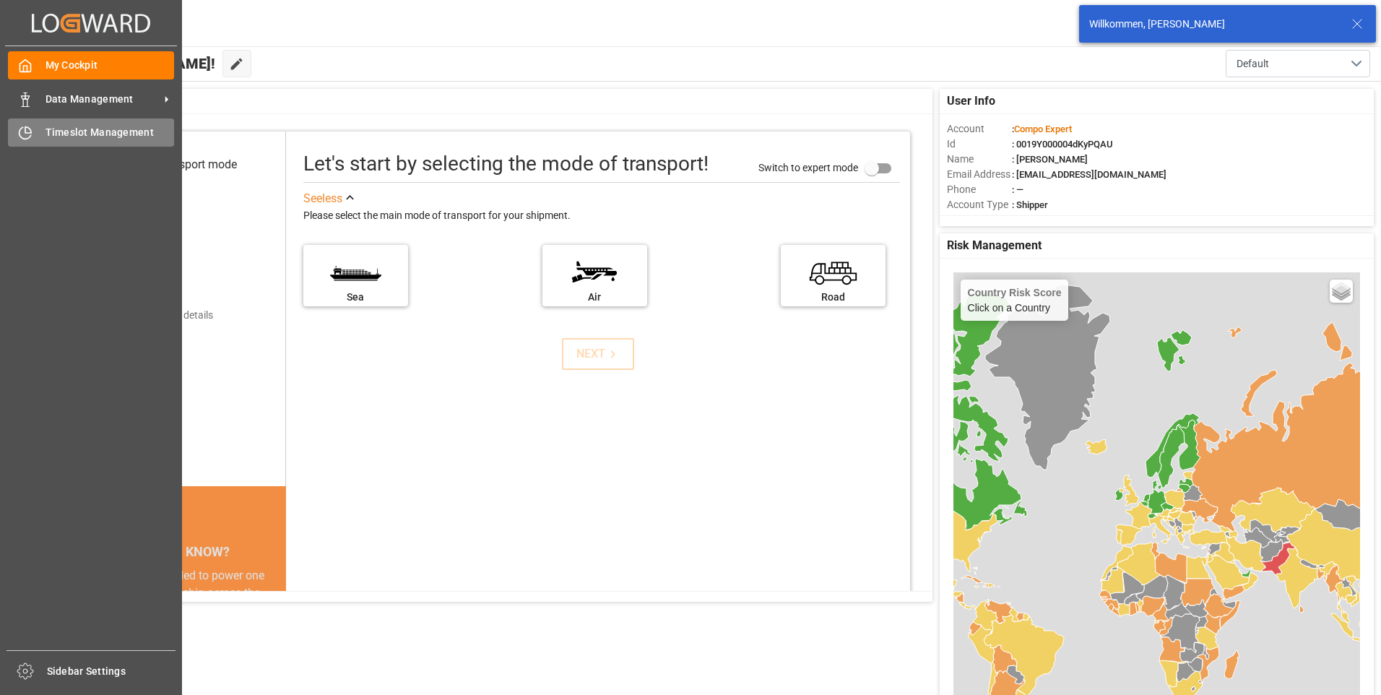  Describe the element at coordinates (1015, 300) in the screenshot. I see `div: Click on a Country` at that location.